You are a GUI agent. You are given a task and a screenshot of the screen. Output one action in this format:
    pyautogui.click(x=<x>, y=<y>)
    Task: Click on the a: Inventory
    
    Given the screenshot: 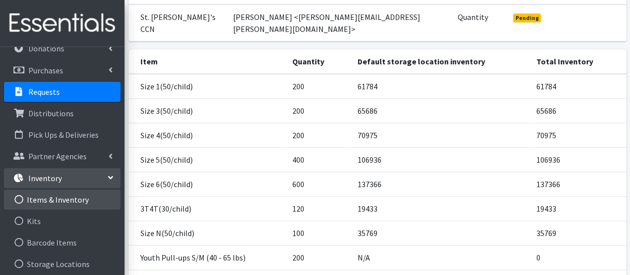 What is the action you would take?
    pyautogui.click(x=62, y=178)
    